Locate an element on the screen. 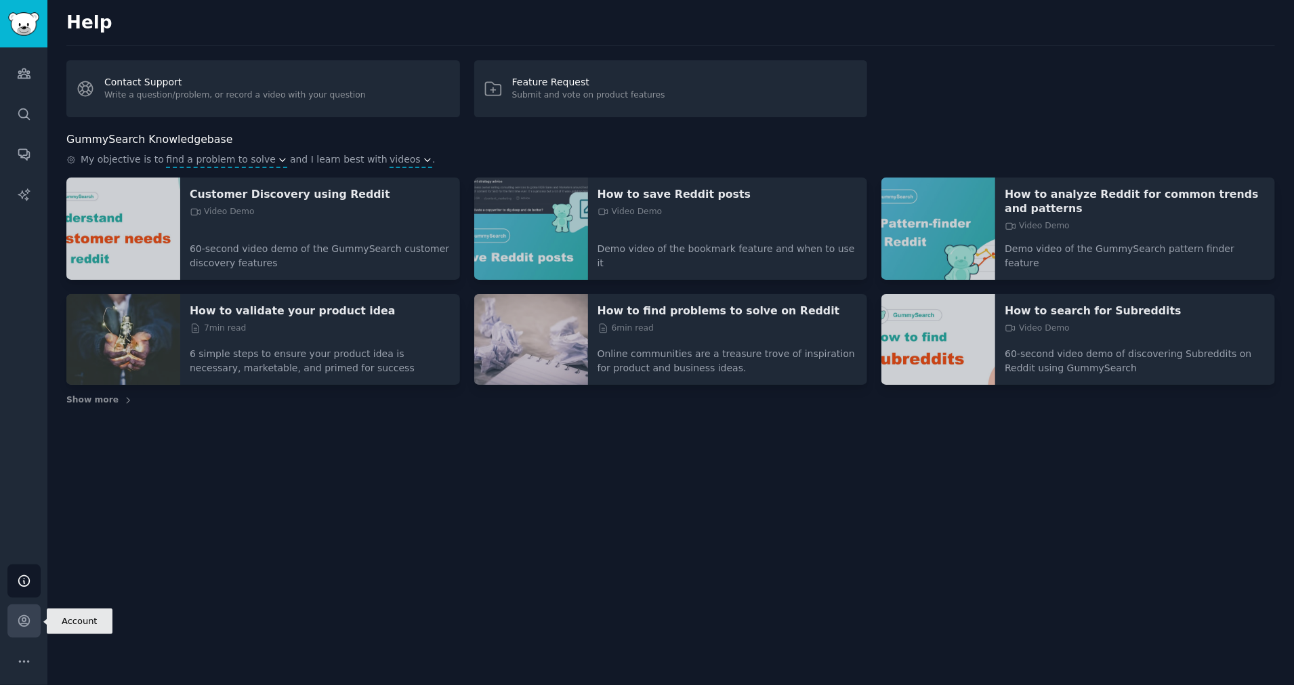  p: How to search for Subreddits is located at coordinates (1135, 310).